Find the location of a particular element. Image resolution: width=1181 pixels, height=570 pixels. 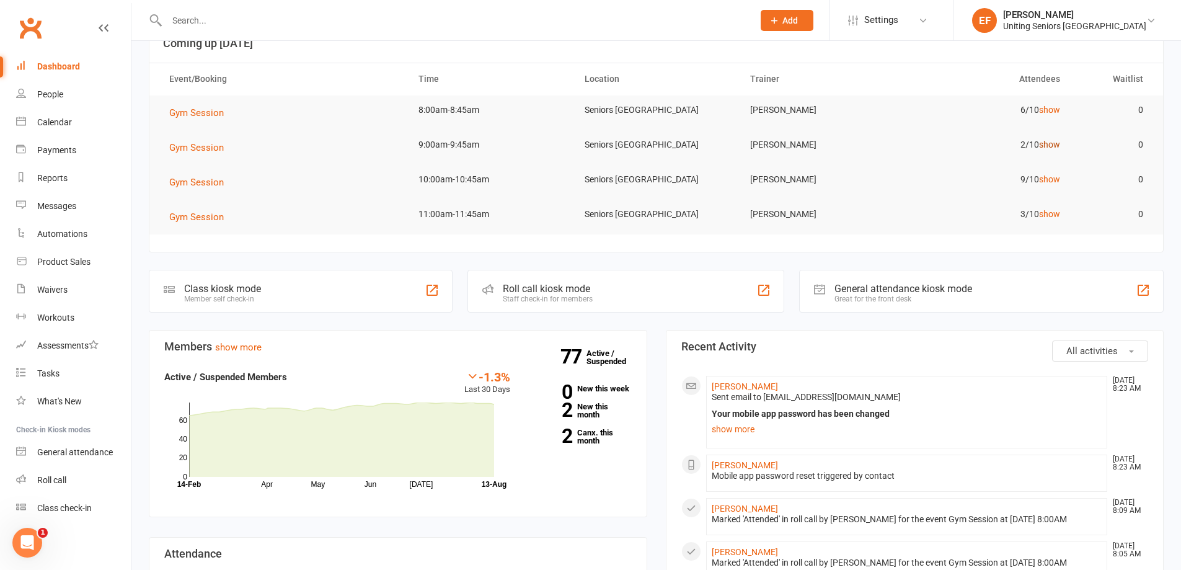

div: Dashboard is located at coordinates (58, 66).